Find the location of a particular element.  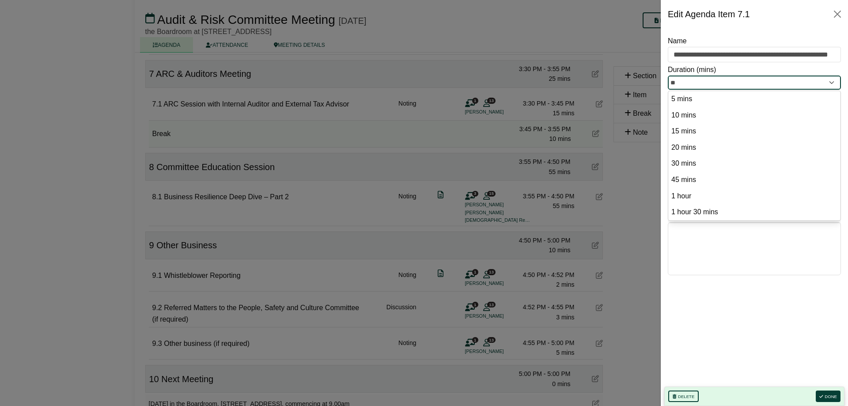

li: 60 is located at coordinates (754, 196).